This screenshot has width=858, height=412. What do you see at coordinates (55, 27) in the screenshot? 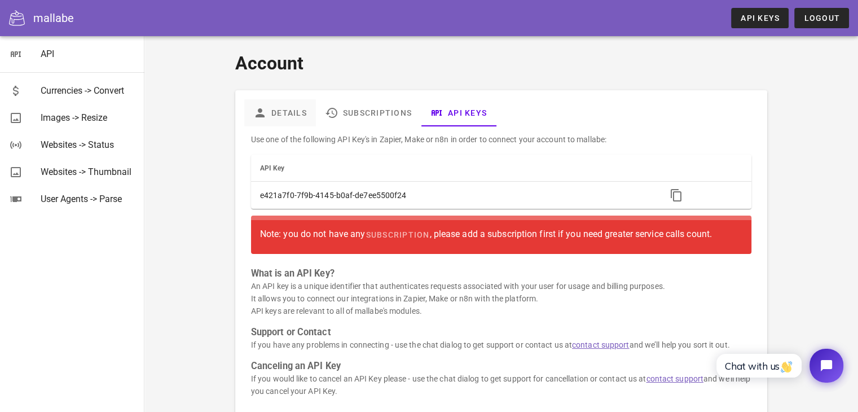
I see `button: Chat with us👋` at bounding box center [55, 27].